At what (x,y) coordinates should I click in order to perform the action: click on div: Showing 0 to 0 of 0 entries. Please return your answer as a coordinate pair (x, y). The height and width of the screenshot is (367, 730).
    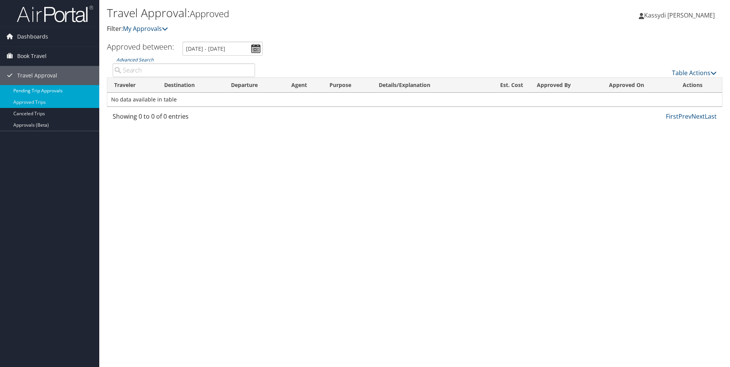
    Looking at the image, I should click on (184, 118).